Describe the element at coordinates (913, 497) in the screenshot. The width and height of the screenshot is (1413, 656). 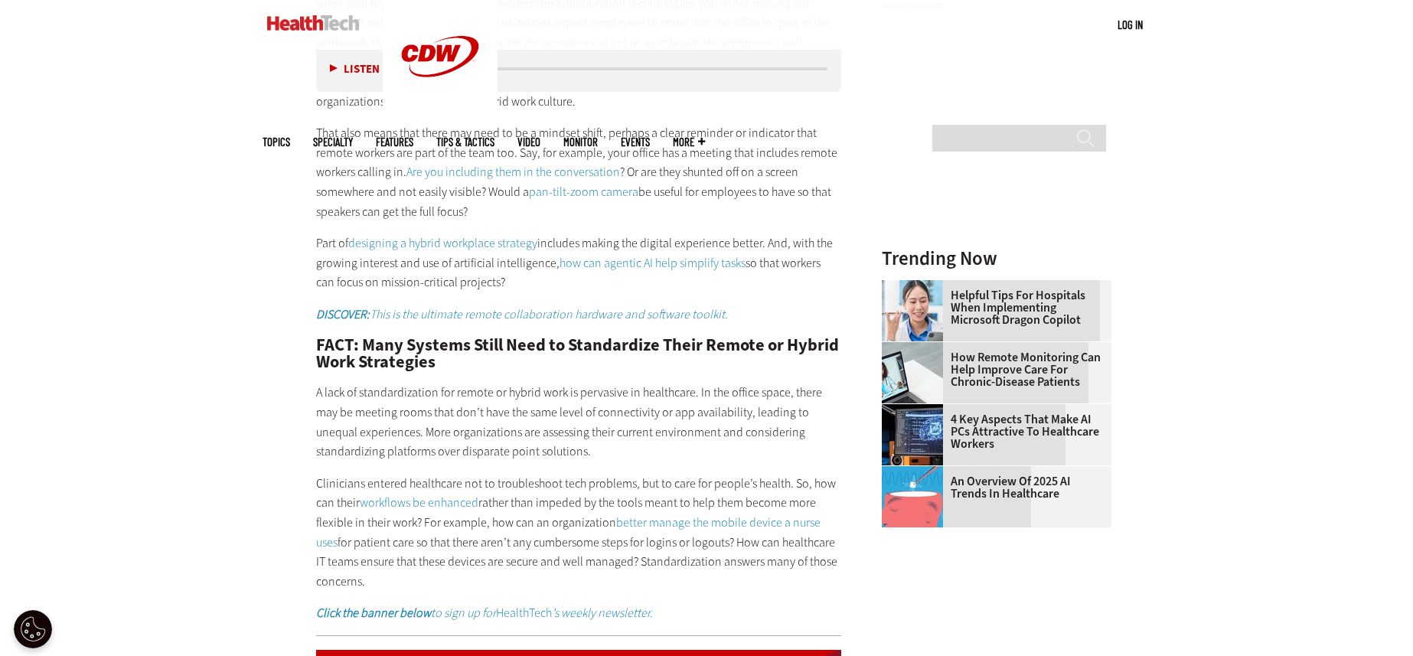
I see `img: illustration of computer chip being put inside head with waves` at that location.